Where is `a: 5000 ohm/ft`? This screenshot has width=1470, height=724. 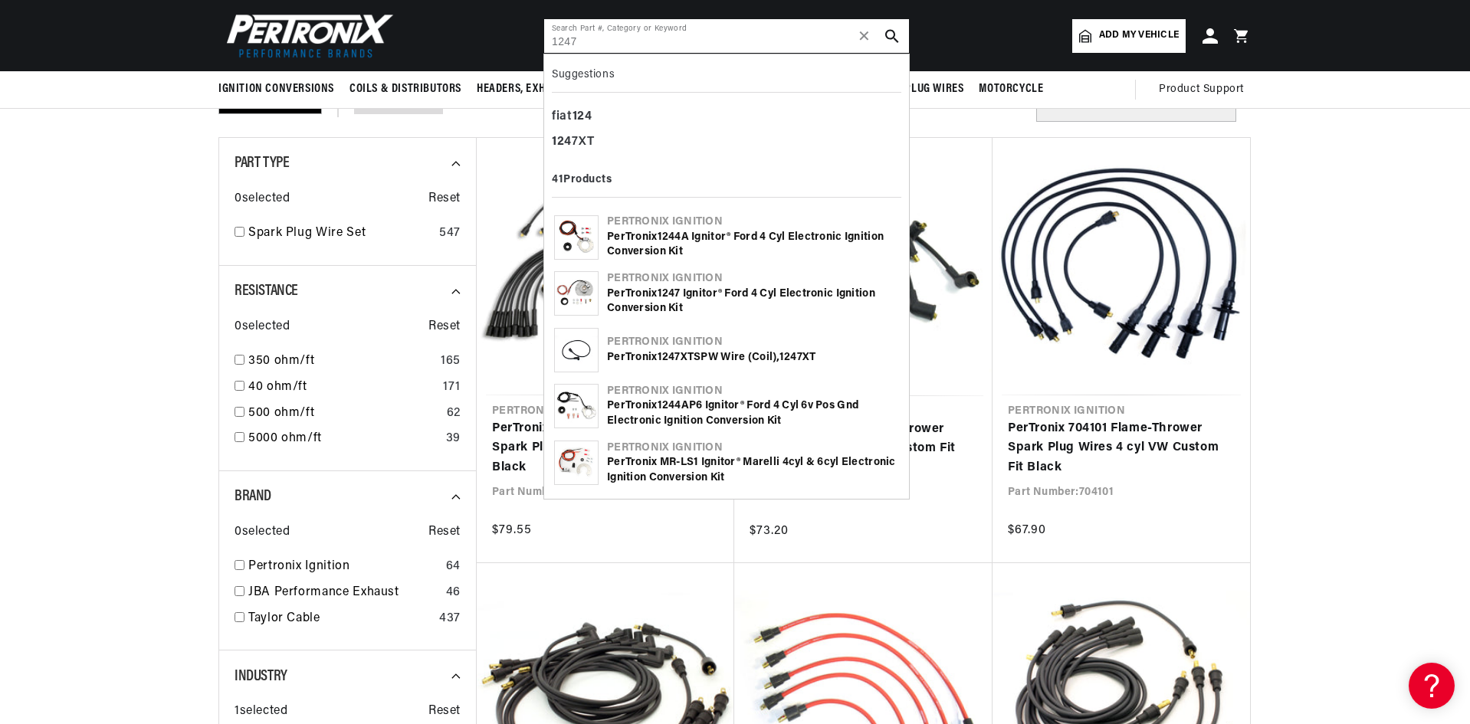 a: 5000 ohm/ft is located at coordinates (344, 439).